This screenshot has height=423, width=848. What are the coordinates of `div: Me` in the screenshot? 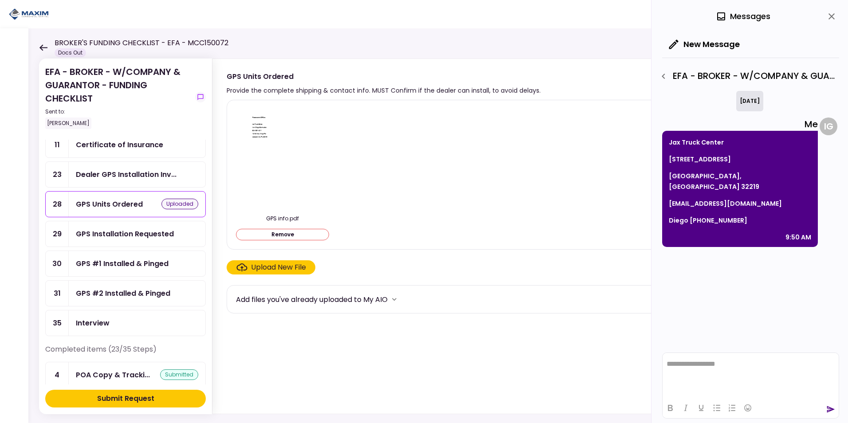 It's located at (740, 124).